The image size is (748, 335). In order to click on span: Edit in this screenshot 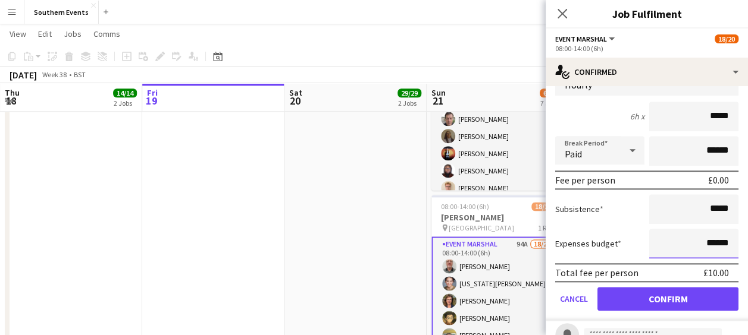, I will do `click(45, 34)`.